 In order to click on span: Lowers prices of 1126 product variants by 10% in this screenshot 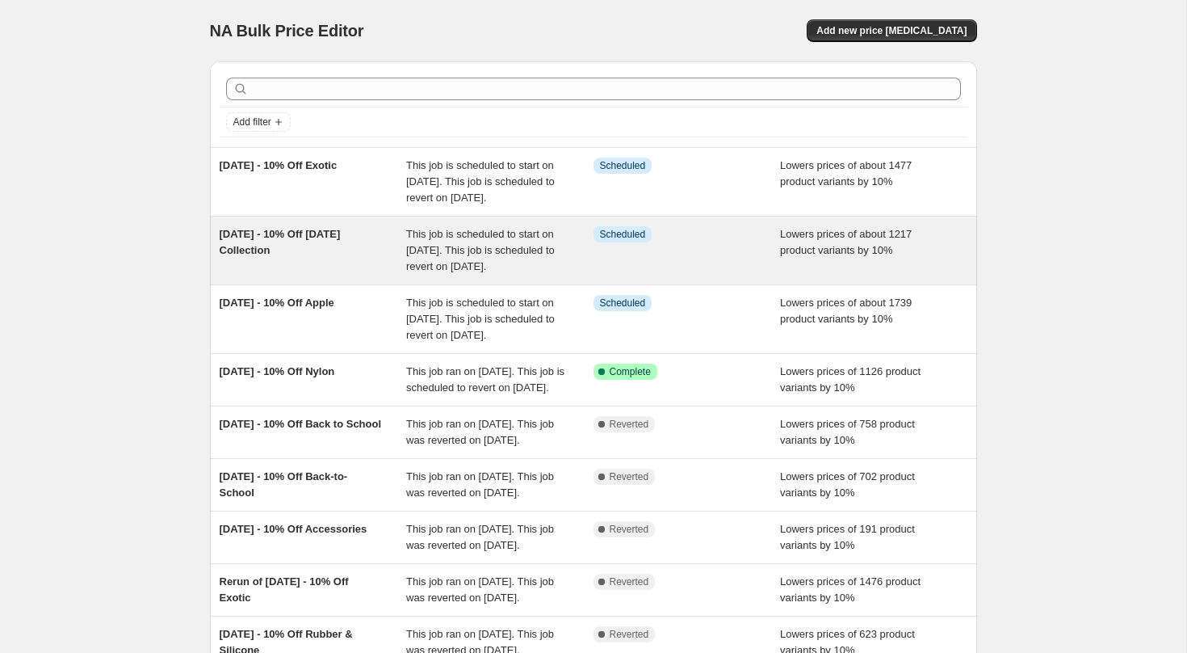, I will do `click(850, 379)`.